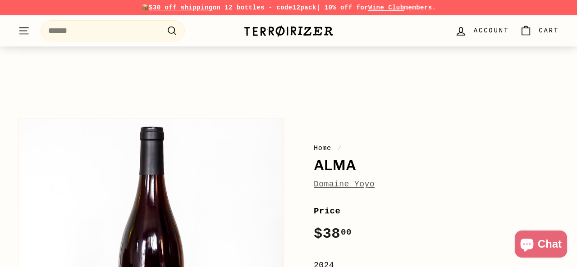 This screenshot has width=577, height=267. What do you see at coordinates (344, 184) in the screenshot?
I see `a: Domaine Yoyo` at bounding box center [344, 184].